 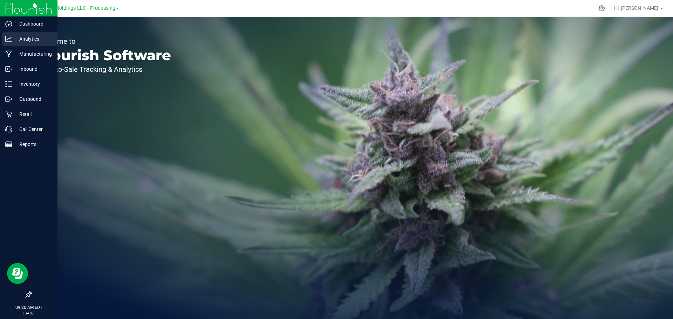 I want to click on inline-svg: Reports, so click(x=9, y=144).